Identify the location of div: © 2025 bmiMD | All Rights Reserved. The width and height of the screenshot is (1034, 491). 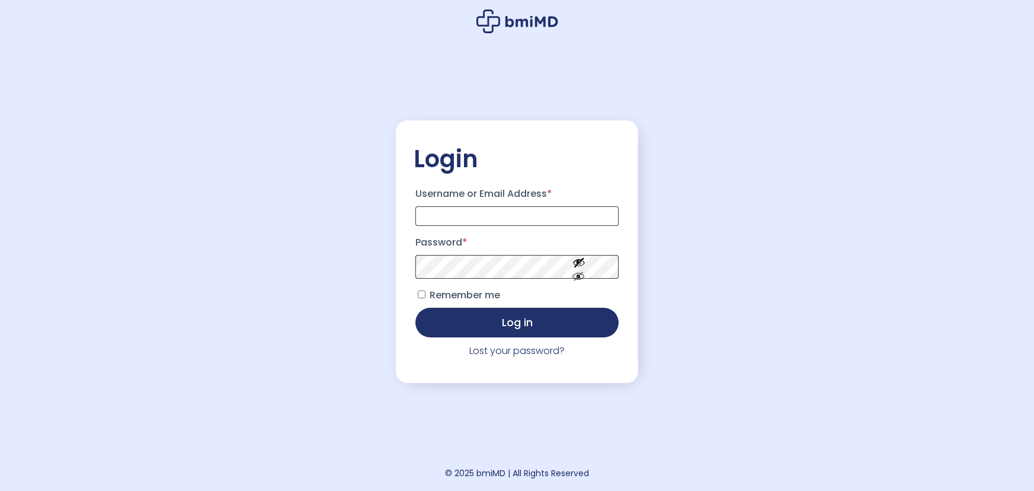
(517, 473).